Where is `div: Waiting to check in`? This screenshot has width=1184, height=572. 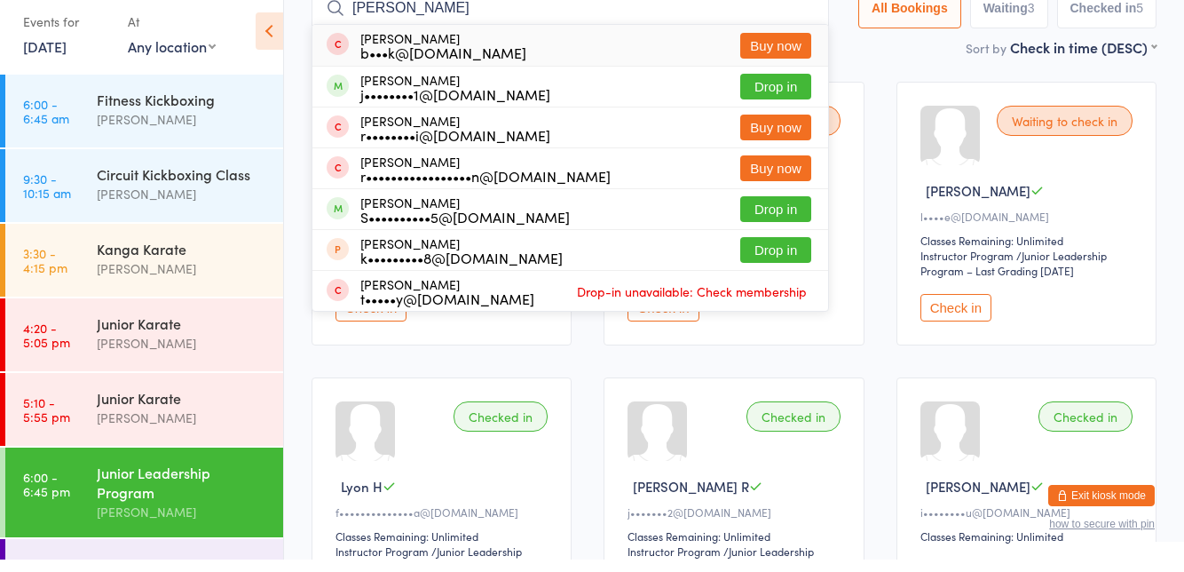 div: Waiting to check in is located at coordinates (1064, 133).